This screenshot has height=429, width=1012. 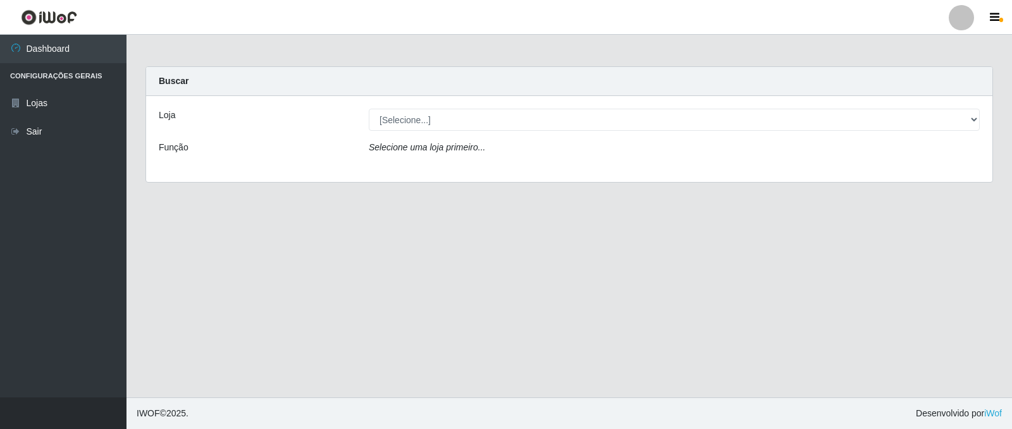 I want to click on span: IWOF, so click(x=148, y=414).